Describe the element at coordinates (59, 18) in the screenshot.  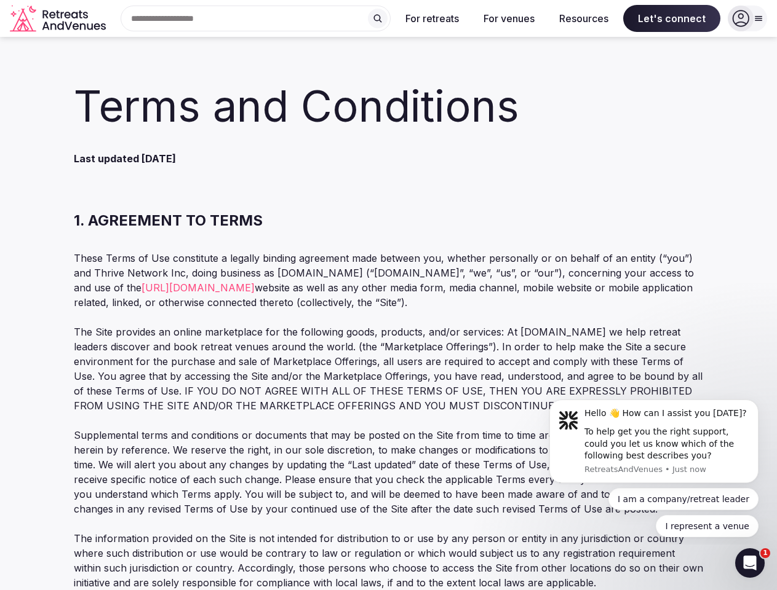
I see `svg: Retreats and Venues company logo` at that location.